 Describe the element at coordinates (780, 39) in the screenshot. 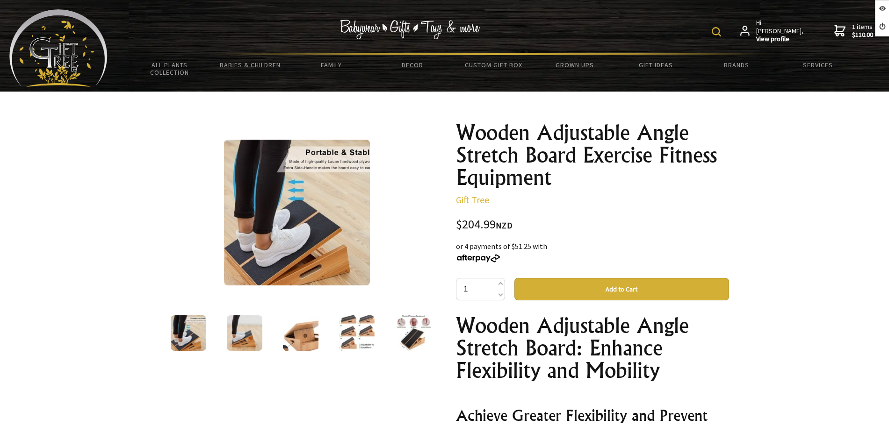

I see `strong: View profile` at that location.